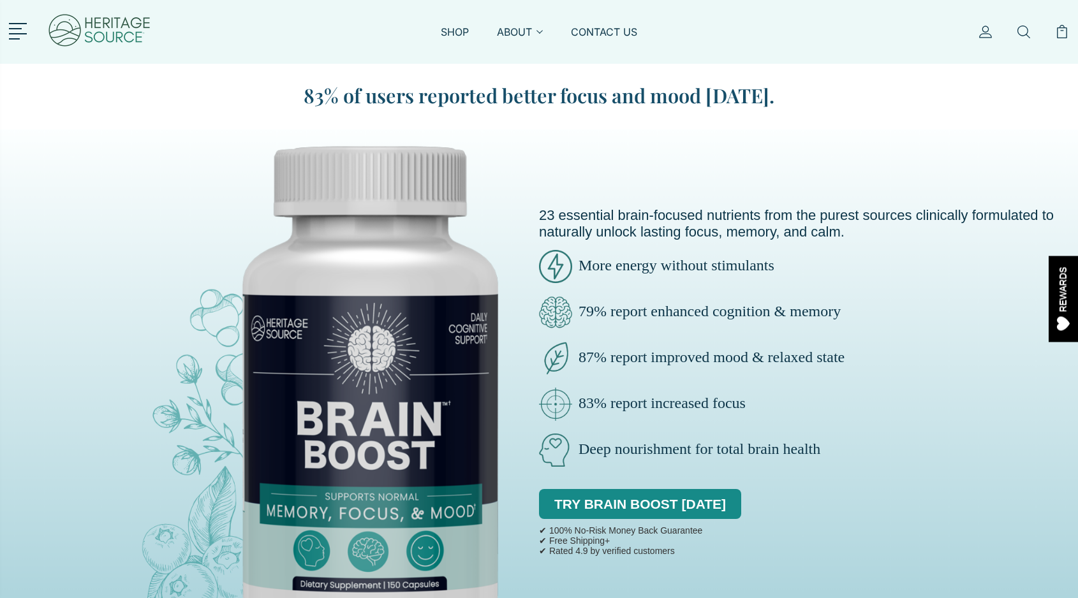 The width and height of the screenshot is (1078, 598). I want to click on p: 23 essential brain-focused nutrients from the purest sources clinically formulated to naturally u..., so click(808, 224).